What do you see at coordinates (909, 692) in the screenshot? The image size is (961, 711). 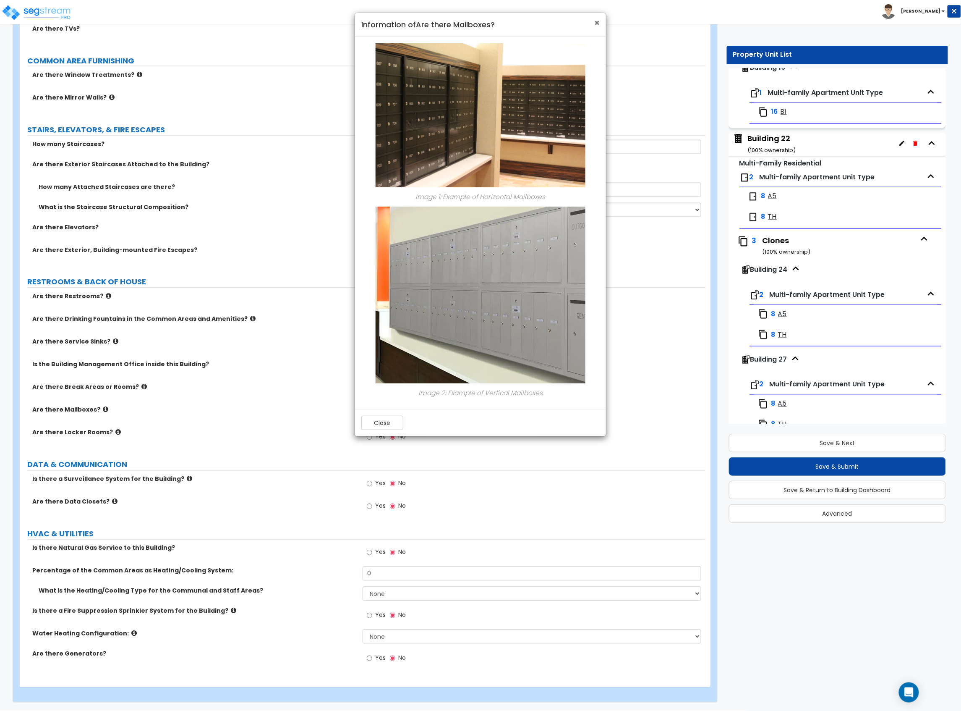 I see `div: Open Intercom Messenger` at bounding box center [909, 692].